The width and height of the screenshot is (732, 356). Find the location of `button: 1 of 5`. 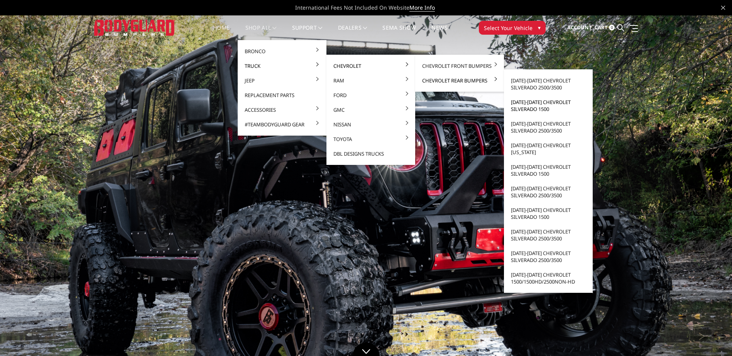

button: 1 of 5 is located at coordinates (700, 197).